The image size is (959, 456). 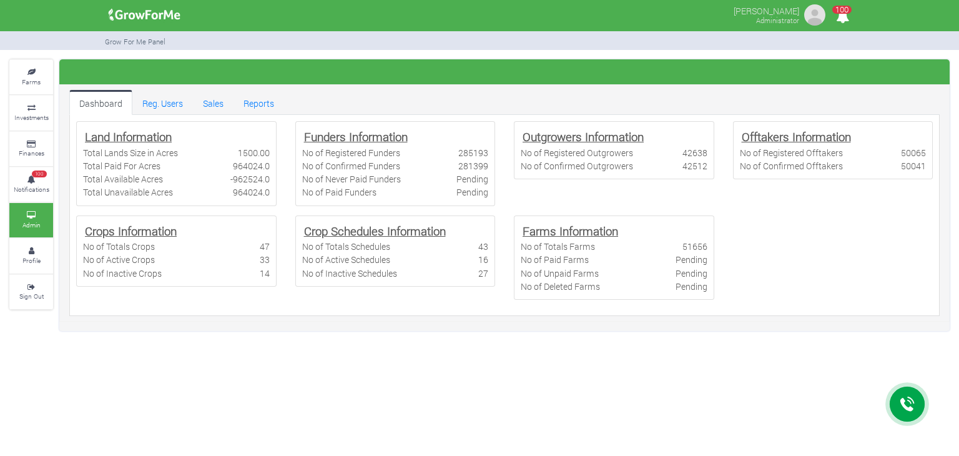 What do you see at coordinates (843, 16) in the screenshot?
I see `i: Notifications` at bounding box center [843, 16].